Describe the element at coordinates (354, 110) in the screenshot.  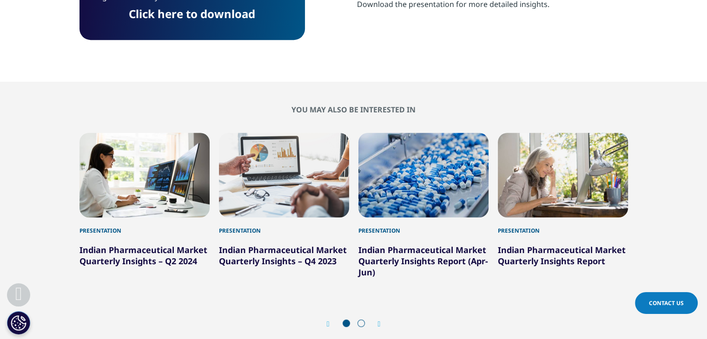
I see `h2: You may also be interested in` at that location.